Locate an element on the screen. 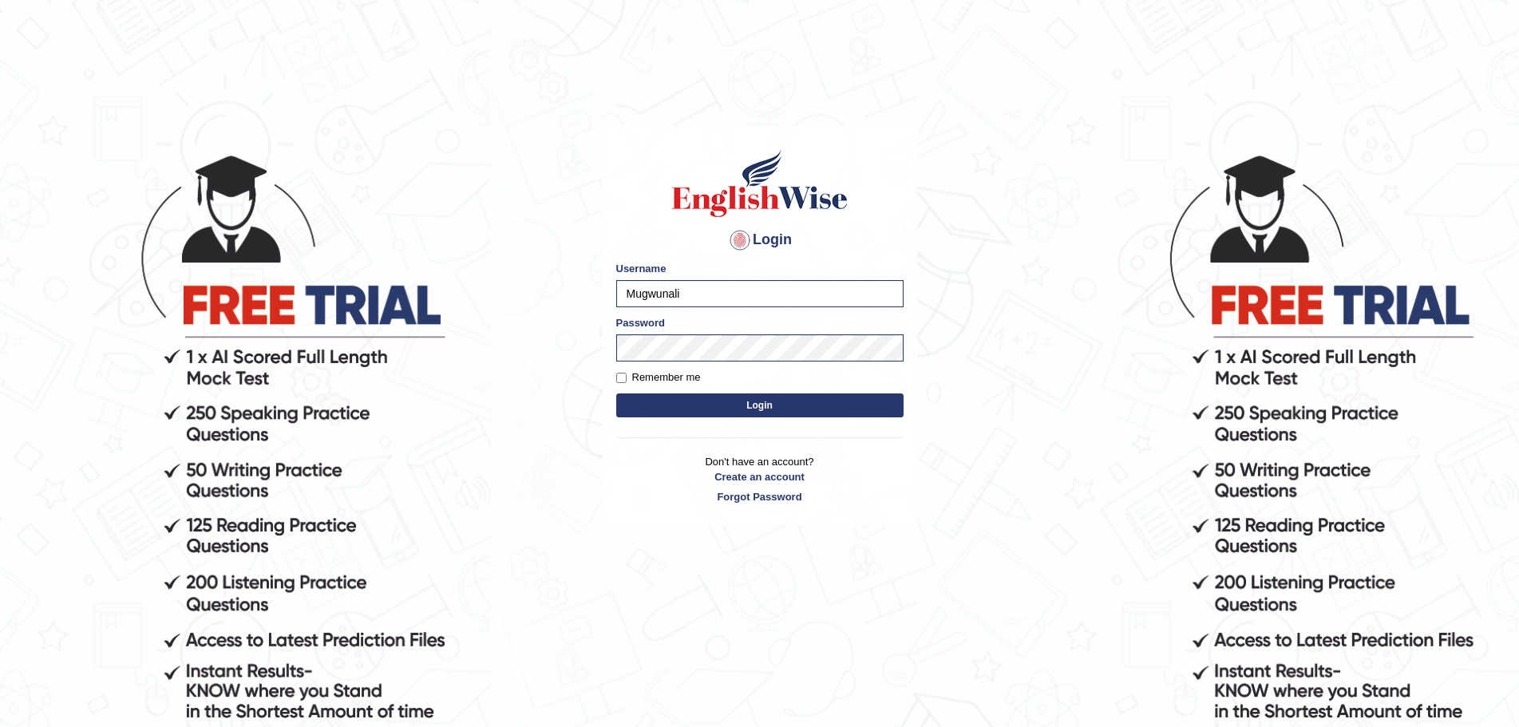  h4: Login is located at coordinates (760, 240).